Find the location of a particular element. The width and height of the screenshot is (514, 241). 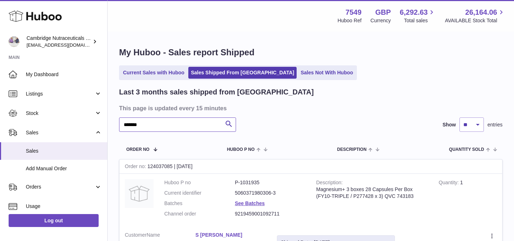

span: entries is located at coordinates (495, 124).